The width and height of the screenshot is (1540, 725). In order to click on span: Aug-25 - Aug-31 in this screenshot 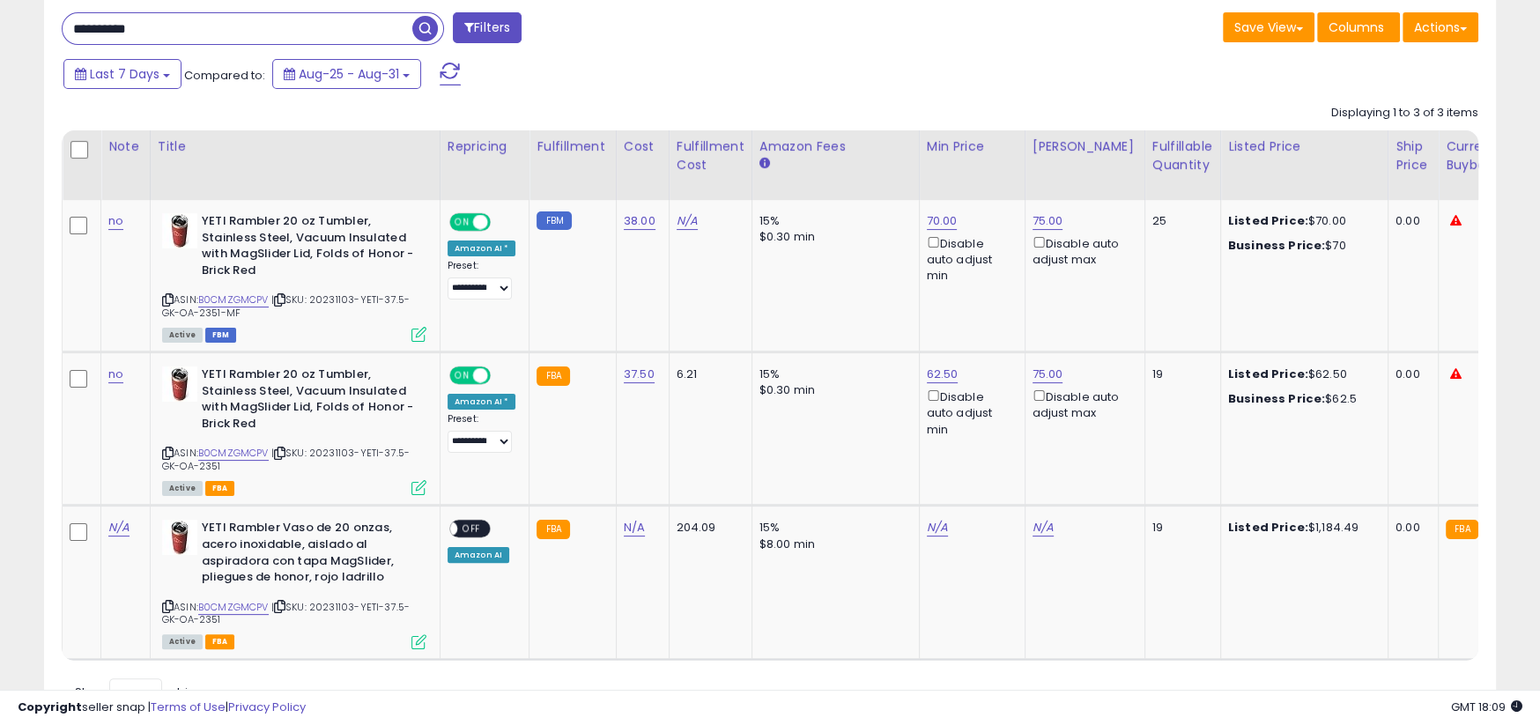, I will do `click(349, 74)`.